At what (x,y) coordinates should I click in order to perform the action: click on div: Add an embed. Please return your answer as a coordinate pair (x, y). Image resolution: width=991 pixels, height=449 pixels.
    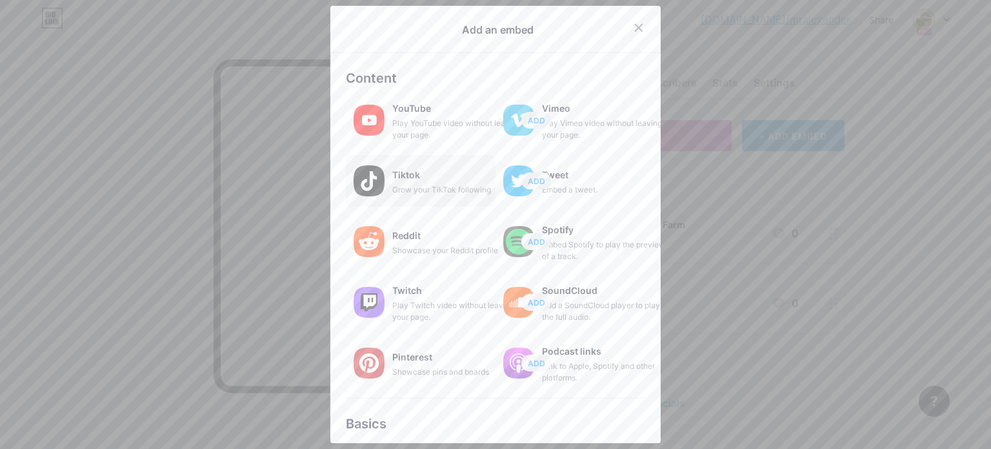
    Looking at the image, I should click on (498, 30).